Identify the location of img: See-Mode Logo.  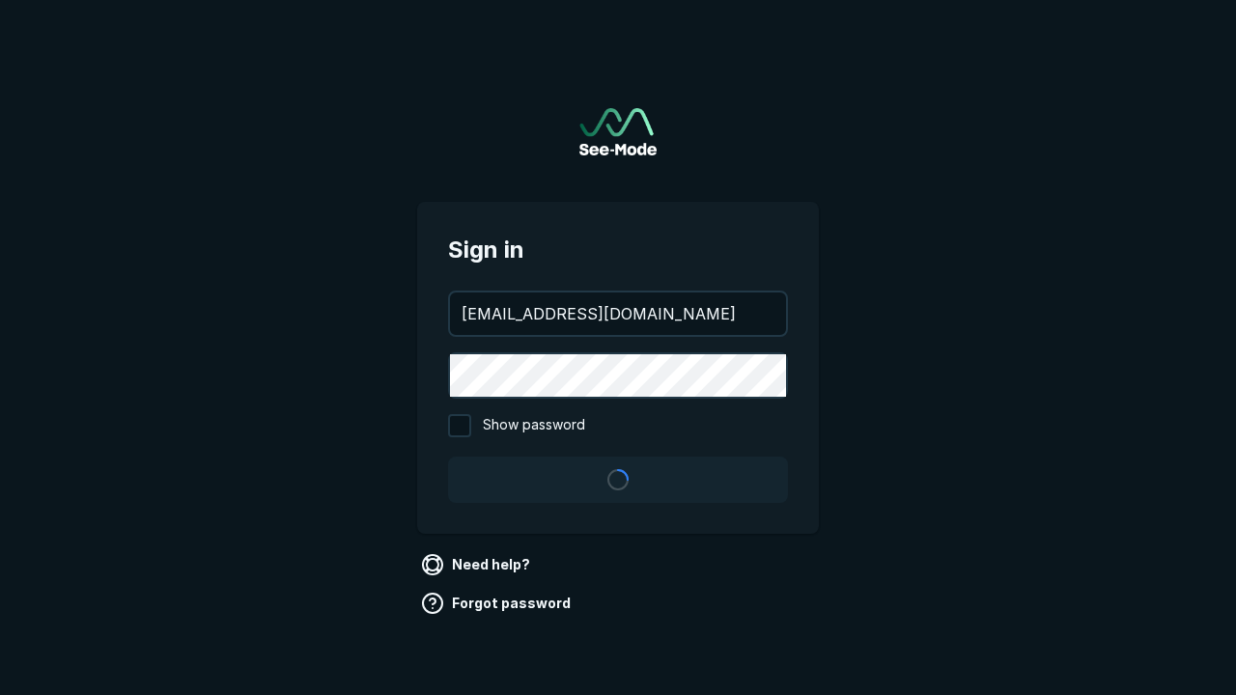
(618, 131).